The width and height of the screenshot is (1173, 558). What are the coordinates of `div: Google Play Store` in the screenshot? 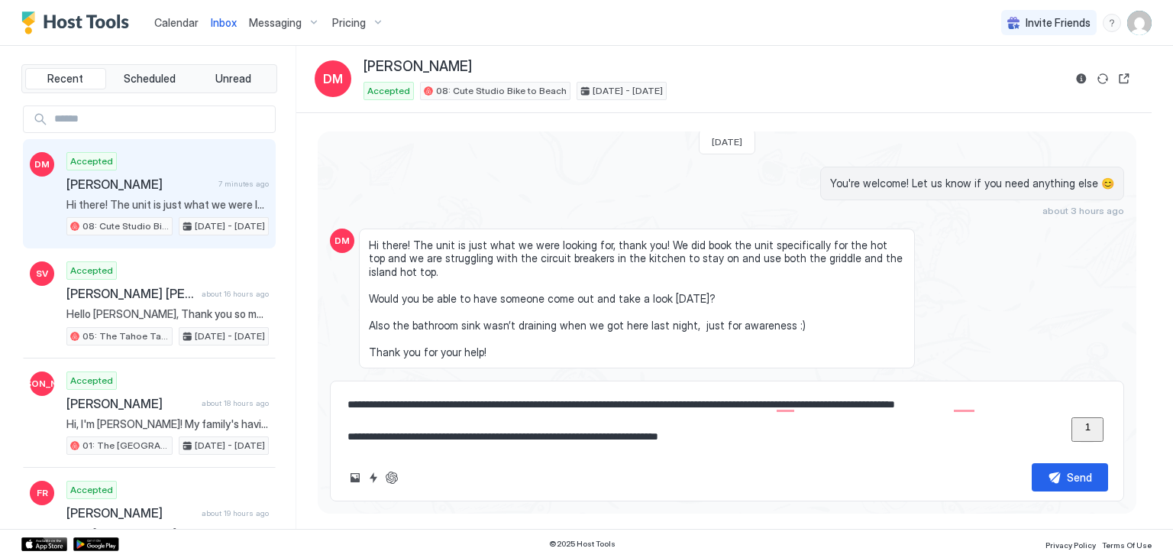 It's located at (96, 544).